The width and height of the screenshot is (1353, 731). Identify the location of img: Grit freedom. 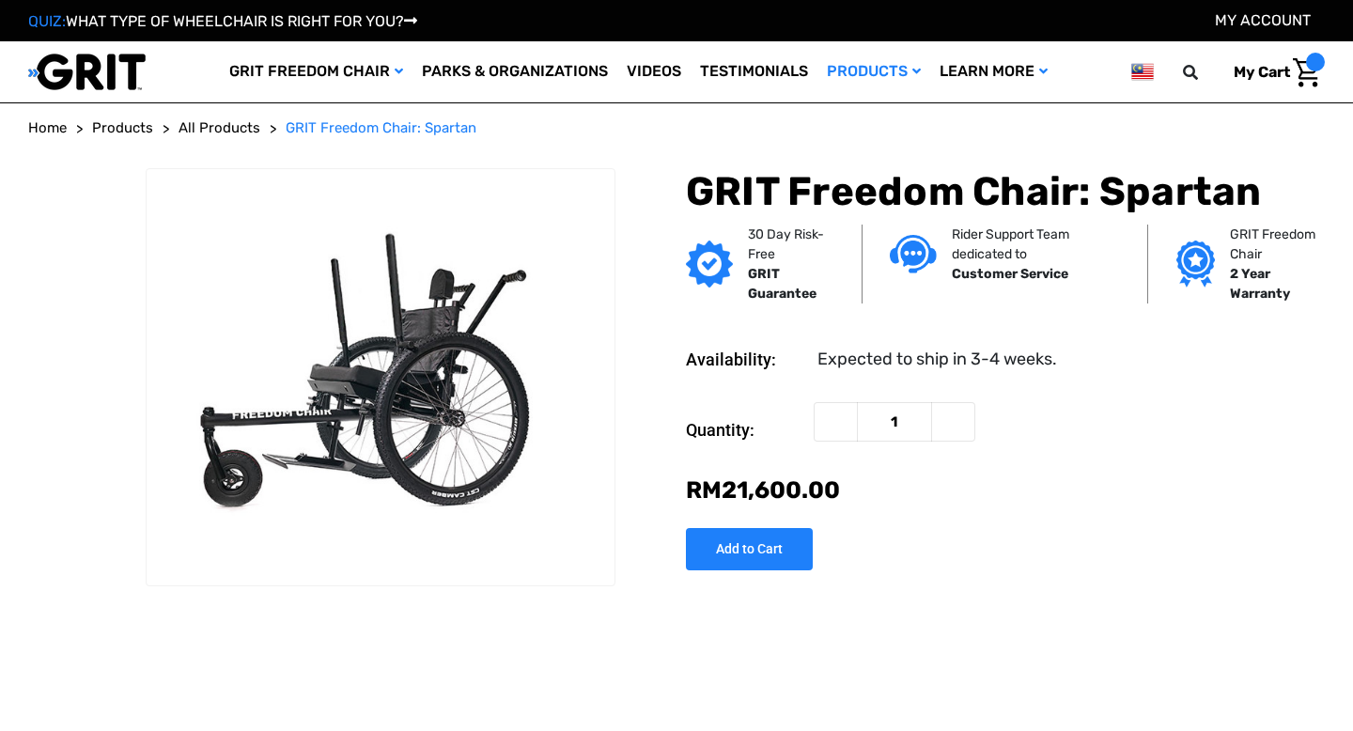
(1196, 264).